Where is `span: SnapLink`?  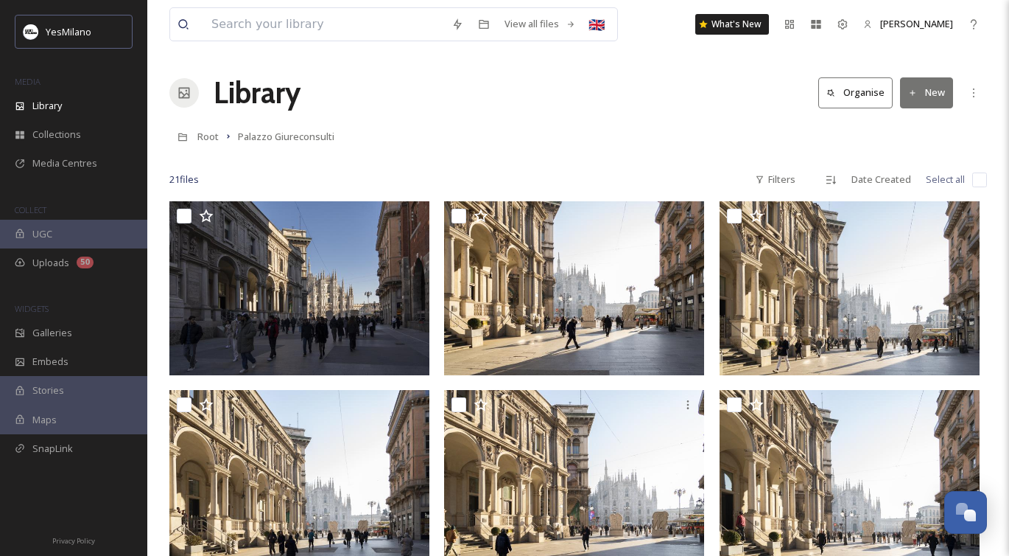
span: SnapLink is located at coordinates (52, 448).